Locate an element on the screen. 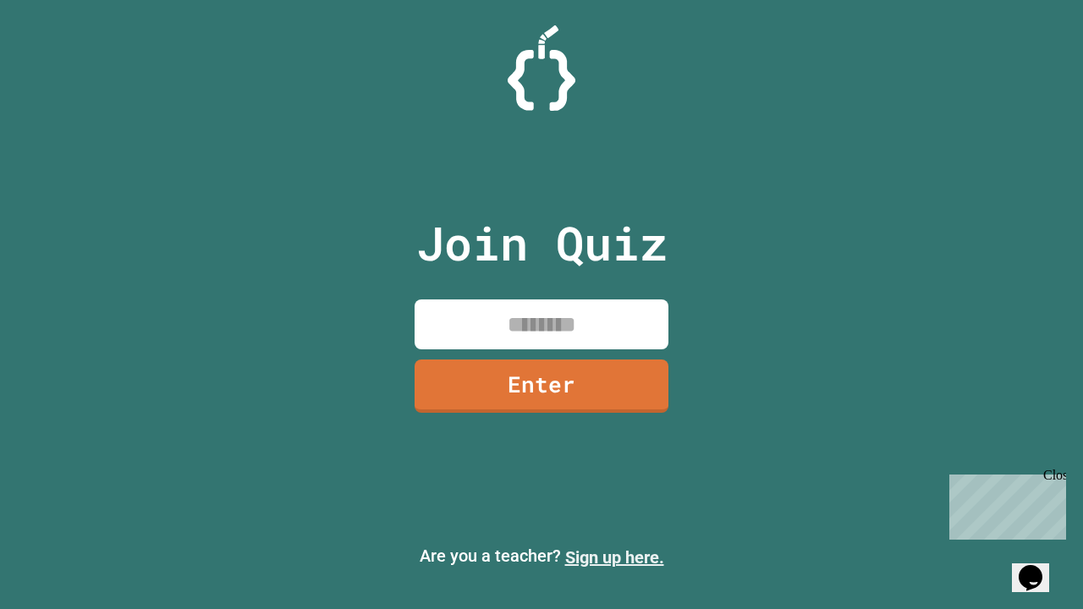 This screenshot has height=609, width=1083. p: Are you a teacher? is located at coordinates (541, 557).